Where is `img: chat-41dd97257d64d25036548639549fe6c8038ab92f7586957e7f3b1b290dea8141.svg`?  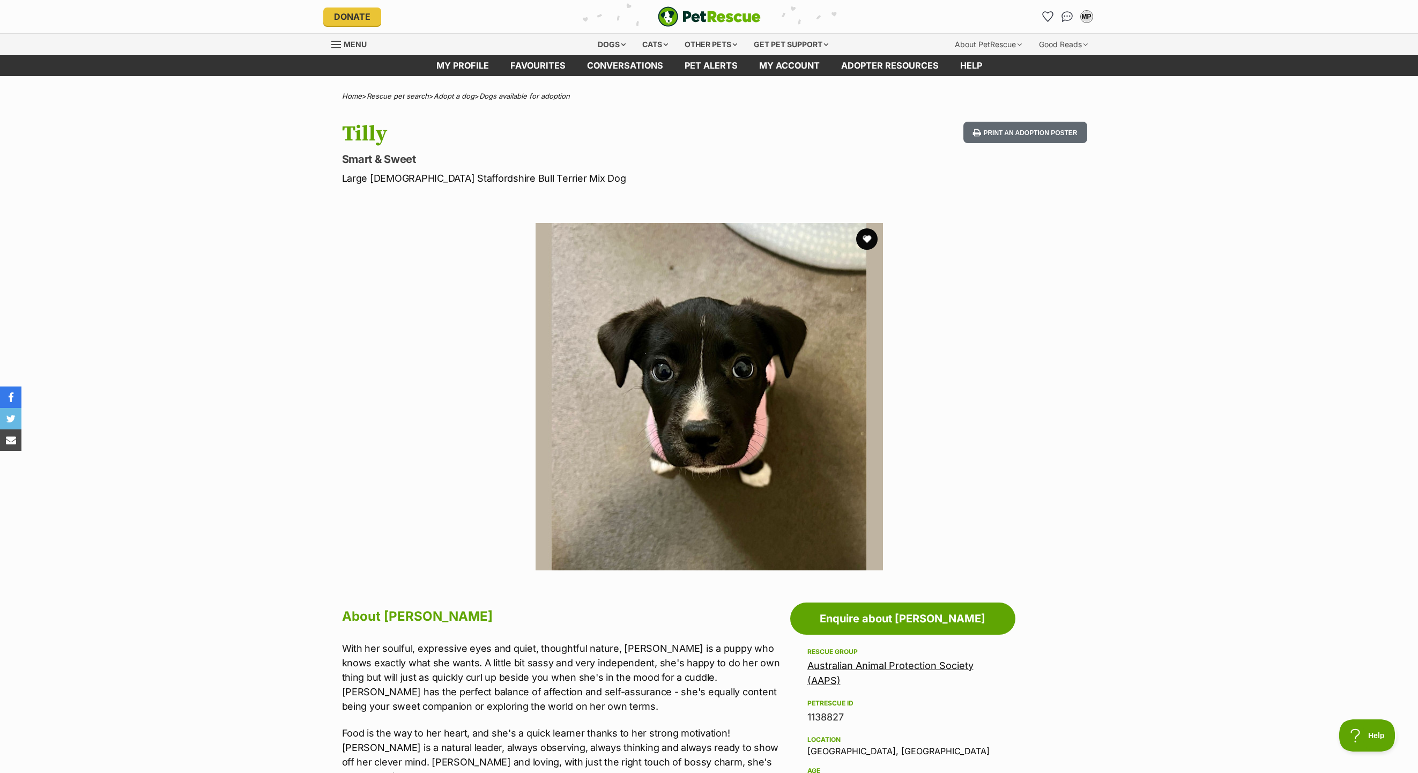
img: chat-41dd97257d64d25036548639549fe6c8038ab92f7586957e7f3b1b290dea8141.svg is located at coordinates (1067, 17).